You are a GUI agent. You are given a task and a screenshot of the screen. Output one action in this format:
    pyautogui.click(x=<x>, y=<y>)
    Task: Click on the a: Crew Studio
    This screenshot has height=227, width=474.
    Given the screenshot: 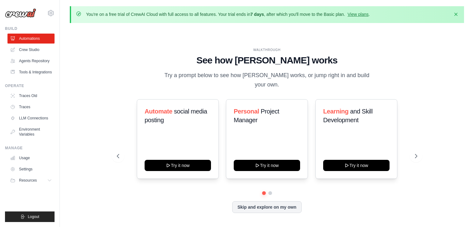 What is the action you would take?
    pyautogui.click(x=31, y=50)
    